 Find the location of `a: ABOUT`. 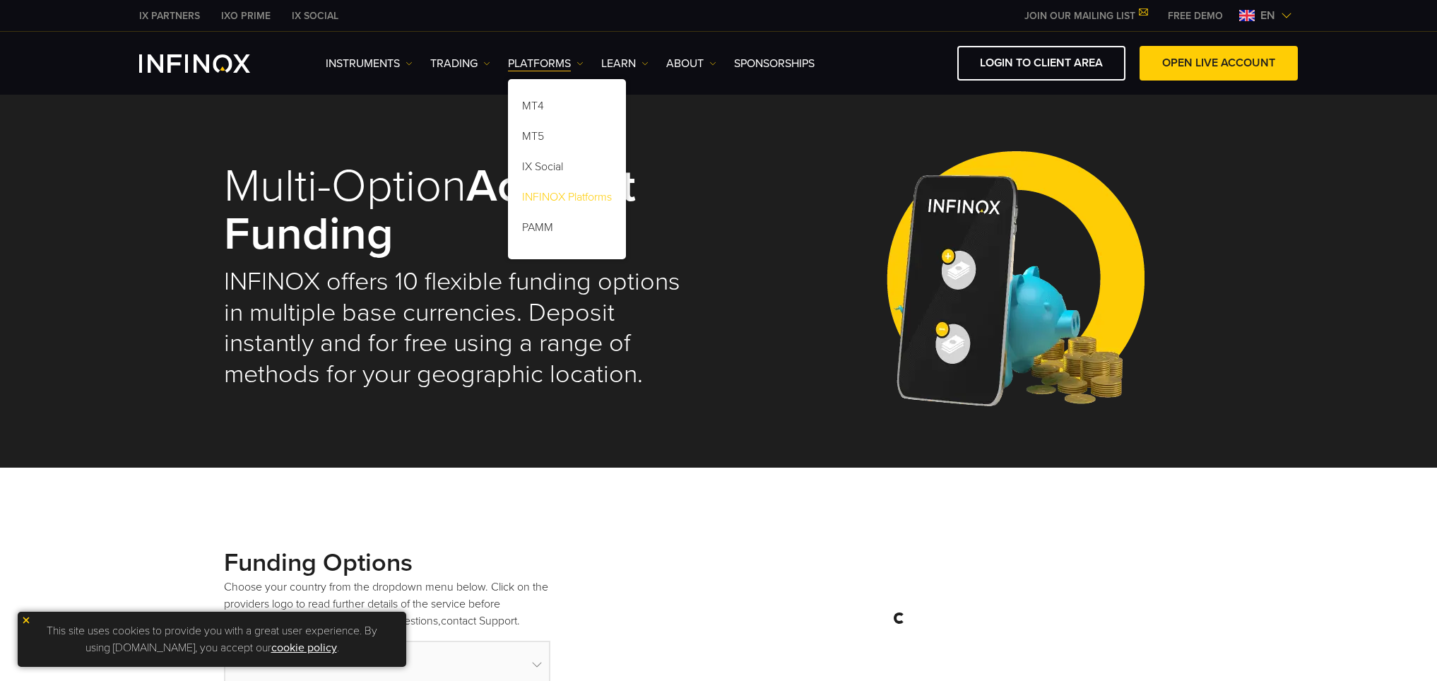

a: ABOUT is located at coordinates (691, 64).